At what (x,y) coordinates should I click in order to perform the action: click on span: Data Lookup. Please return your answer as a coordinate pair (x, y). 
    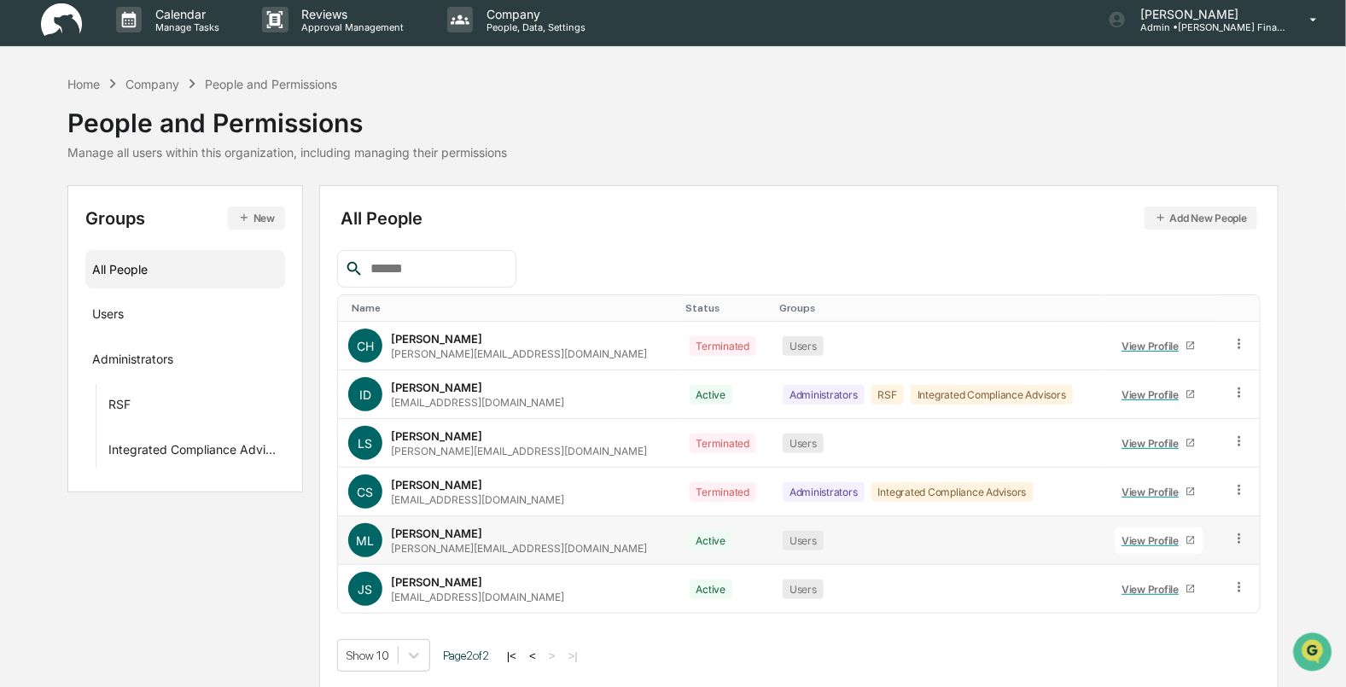
    Looking at the image, I should click on (71, 256).